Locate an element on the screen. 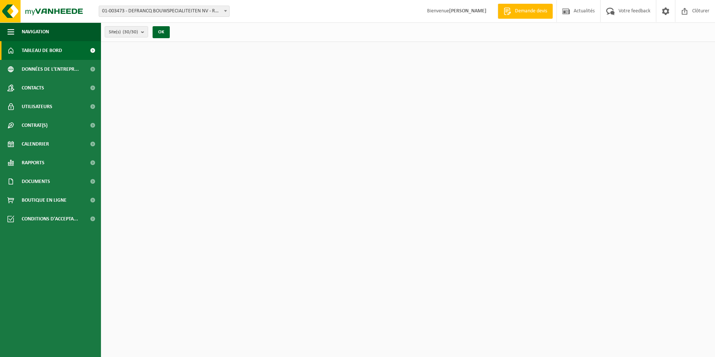  a: Demande devis is located at coordinates (525, 11).